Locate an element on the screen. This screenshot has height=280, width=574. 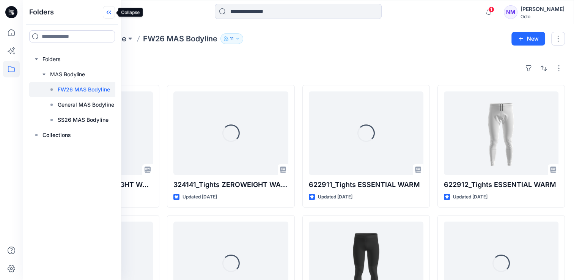
p: Collections is located at coordinates (57, 135).